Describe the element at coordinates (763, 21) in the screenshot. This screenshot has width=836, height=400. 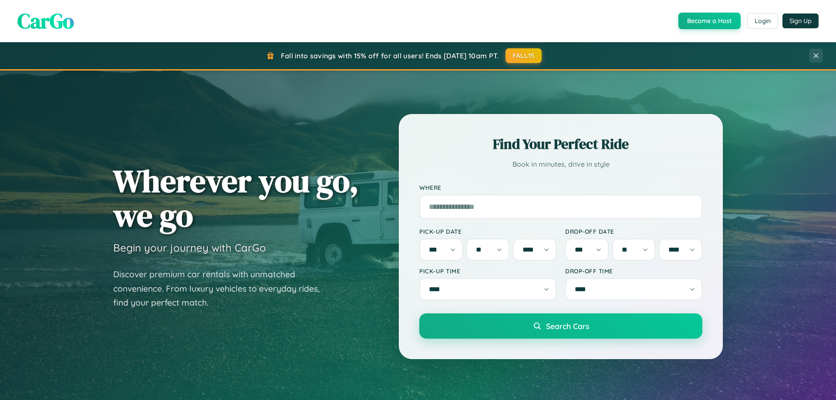
I see `button: Login` at that location.